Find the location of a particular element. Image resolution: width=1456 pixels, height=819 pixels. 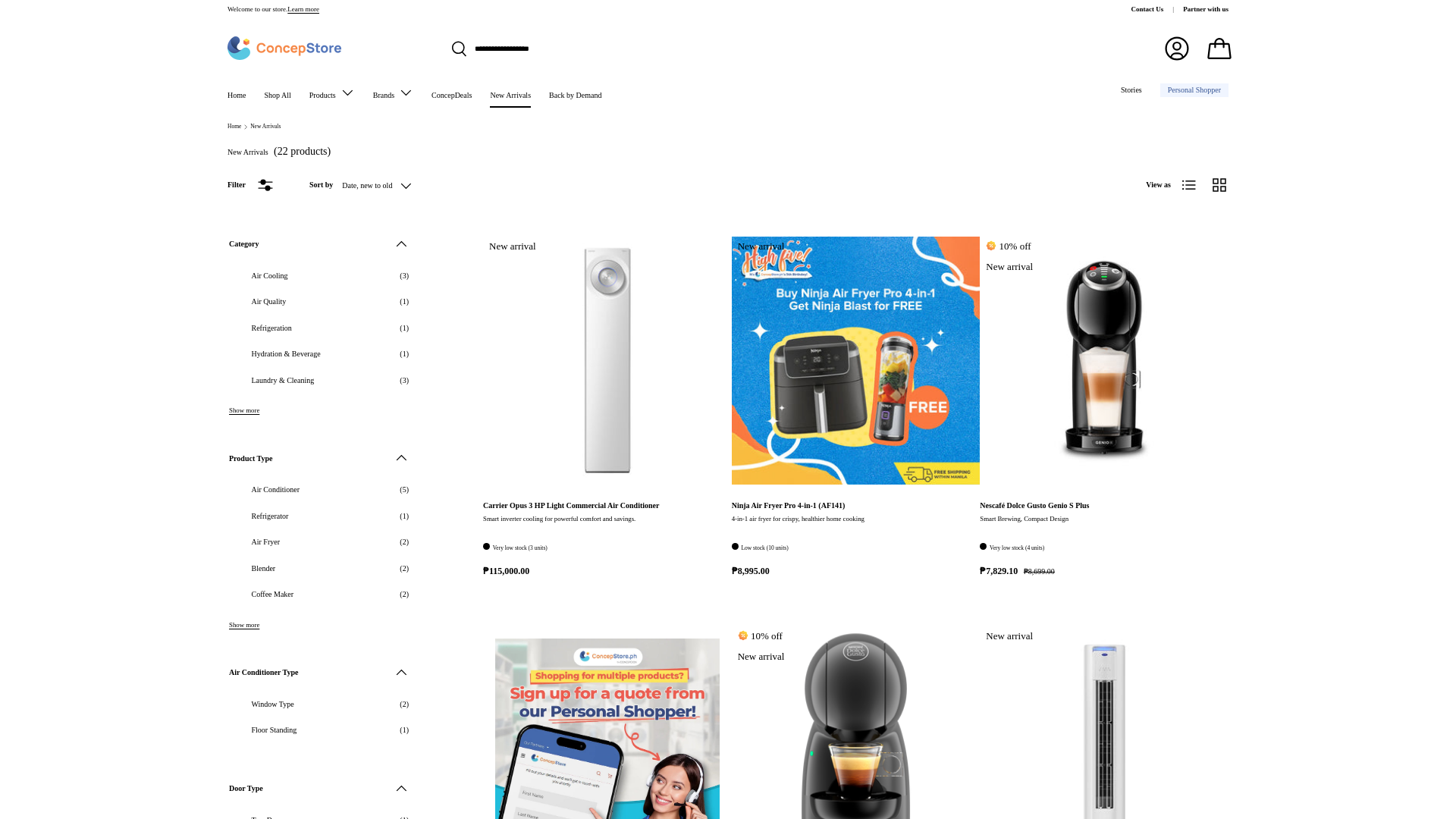

summary: Products is located at coordinates (332, 93).